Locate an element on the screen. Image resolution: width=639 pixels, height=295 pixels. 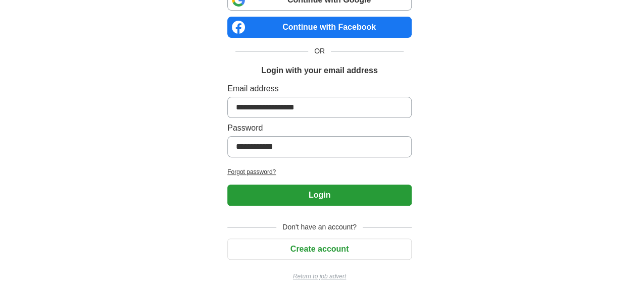
button: Login is located at coordinates (319, 195).